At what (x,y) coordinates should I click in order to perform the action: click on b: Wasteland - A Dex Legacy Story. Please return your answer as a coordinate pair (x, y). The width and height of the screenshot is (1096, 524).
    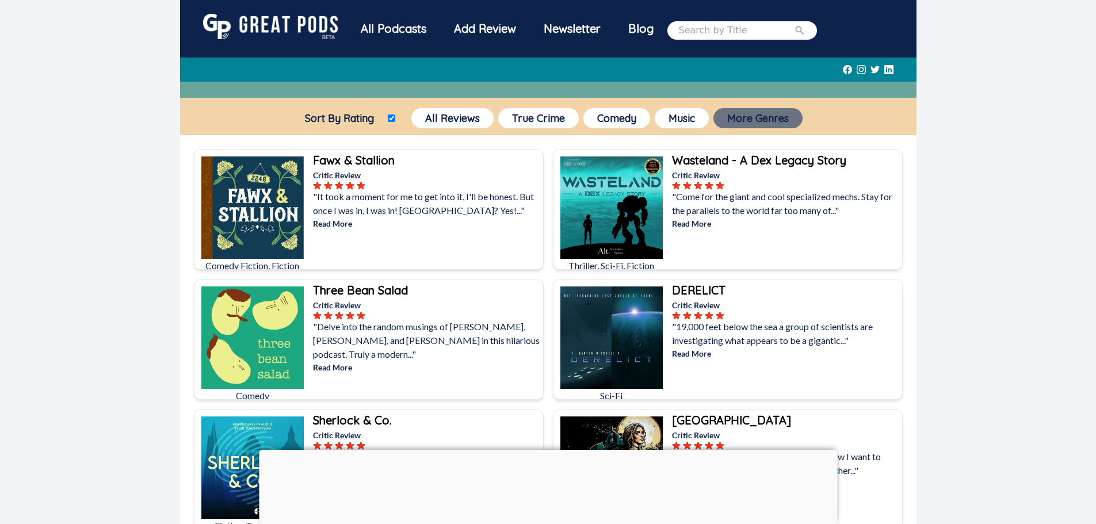
    Looking at the image, I should click on (759, 160).